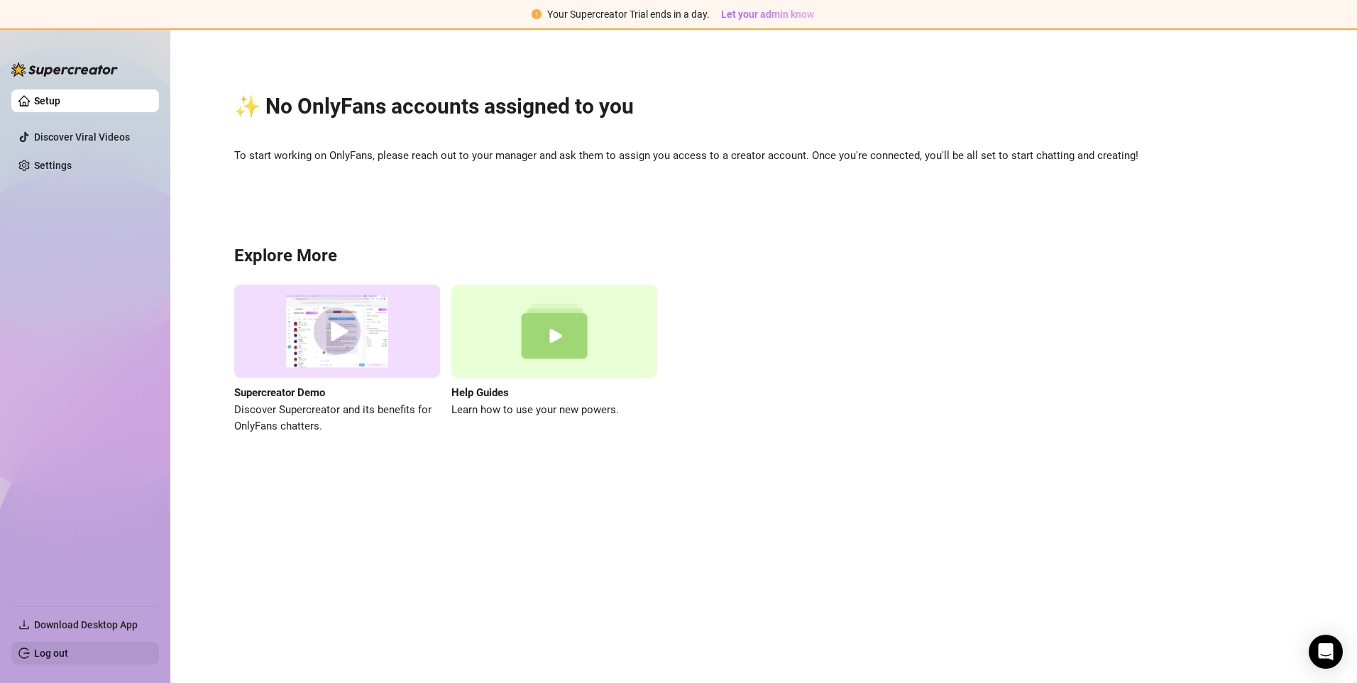 This screenshot has height=683, width=1357. What do you see at coordinates (337, 418) in the screenshot?
I see `span: Discover Supercreator and its benefits for OnlyFans chatters.` at bounding box center [337, 418].